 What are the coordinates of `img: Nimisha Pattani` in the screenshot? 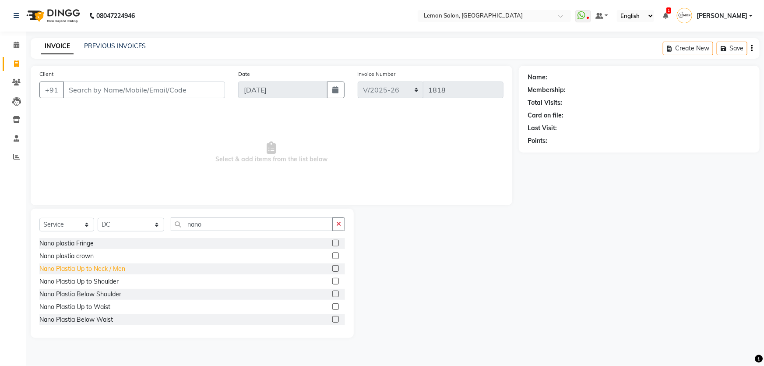 It's located at (684, 15).